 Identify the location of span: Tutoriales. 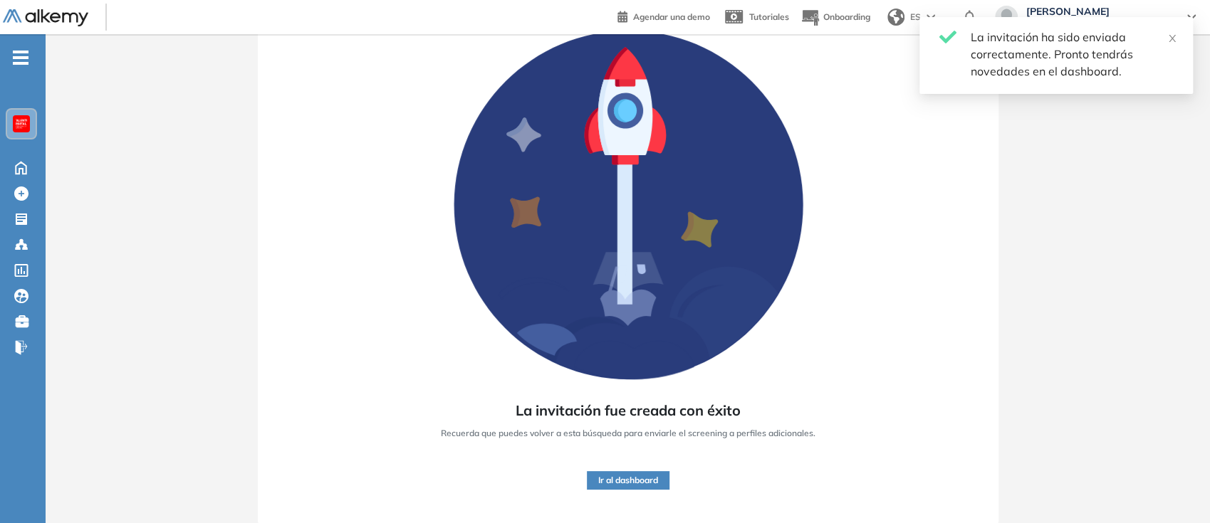
(769, 16).